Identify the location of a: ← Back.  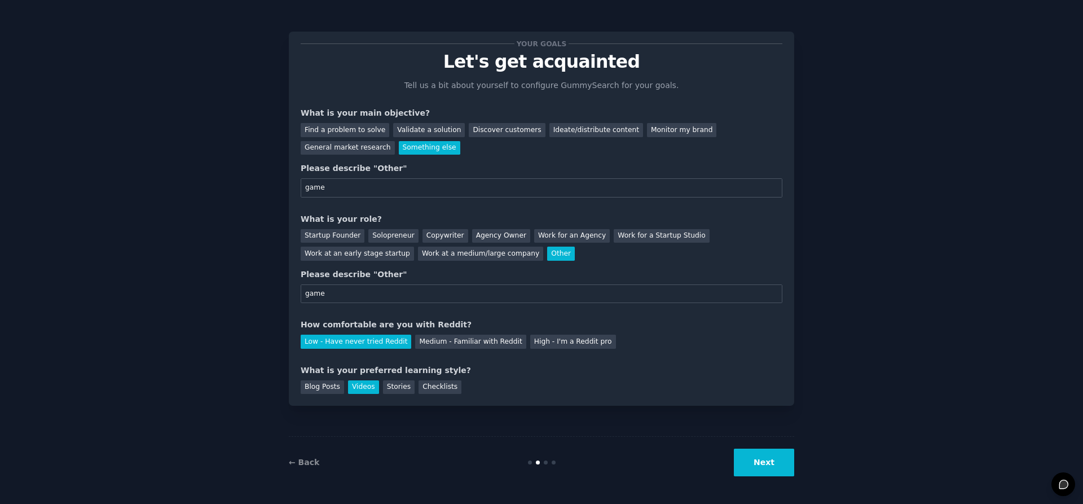
(304, 462).